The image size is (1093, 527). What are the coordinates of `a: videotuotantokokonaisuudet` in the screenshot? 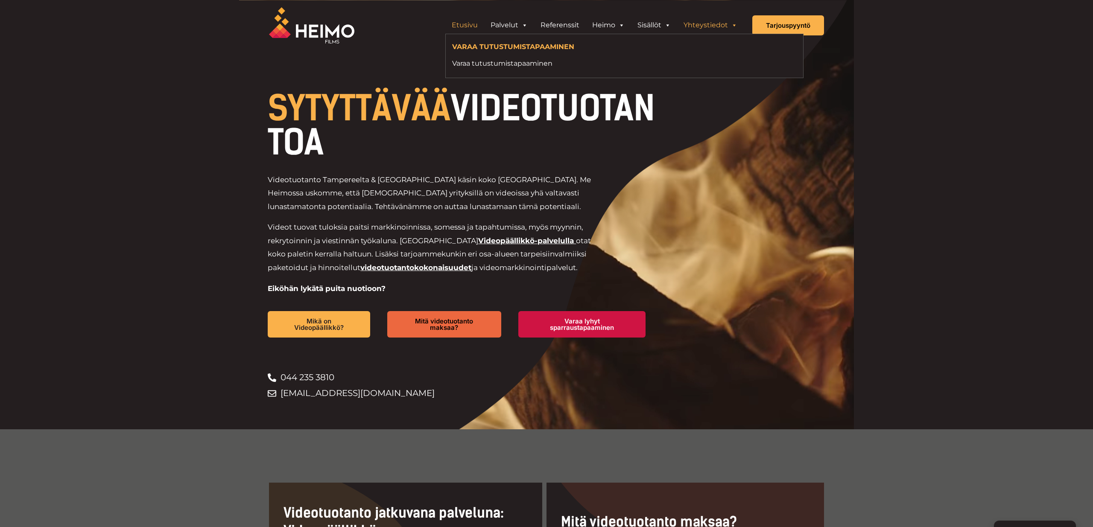 It's located at (416, 268).